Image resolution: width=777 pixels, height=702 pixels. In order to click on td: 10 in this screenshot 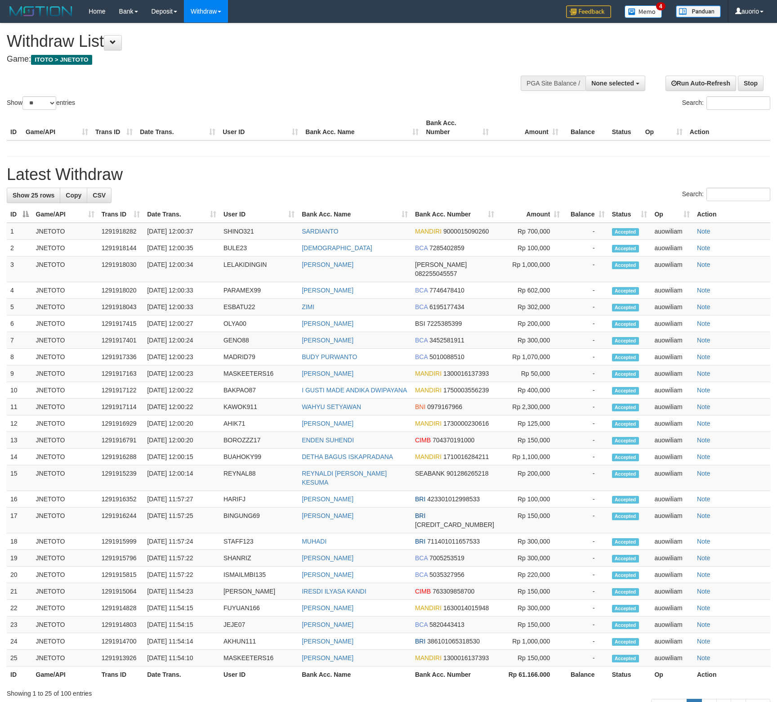, I will do `click(19, 390)`.